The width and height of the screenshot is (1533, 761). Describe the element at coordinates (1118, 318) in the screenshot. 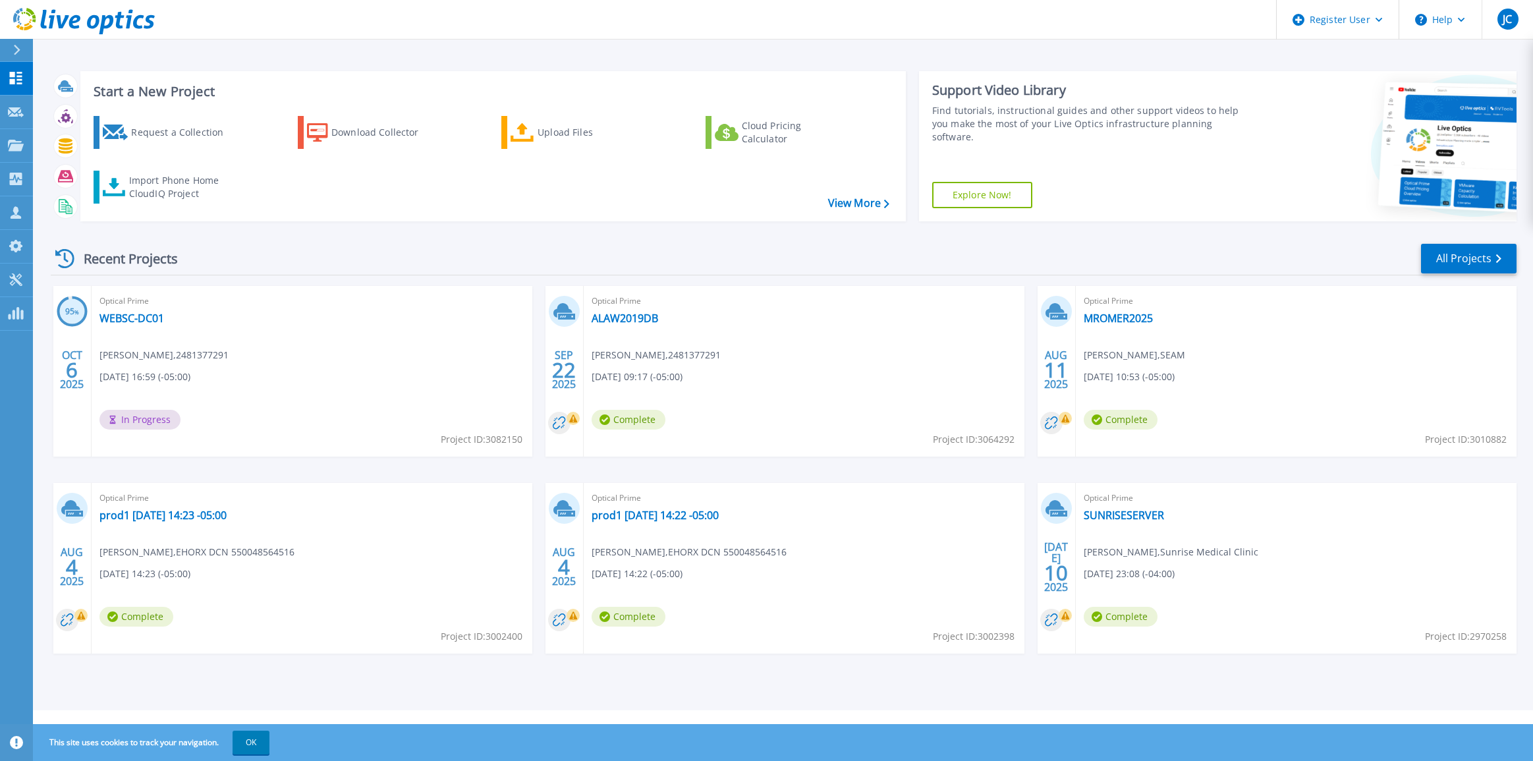

I see `a: MROMER2025` at that location.